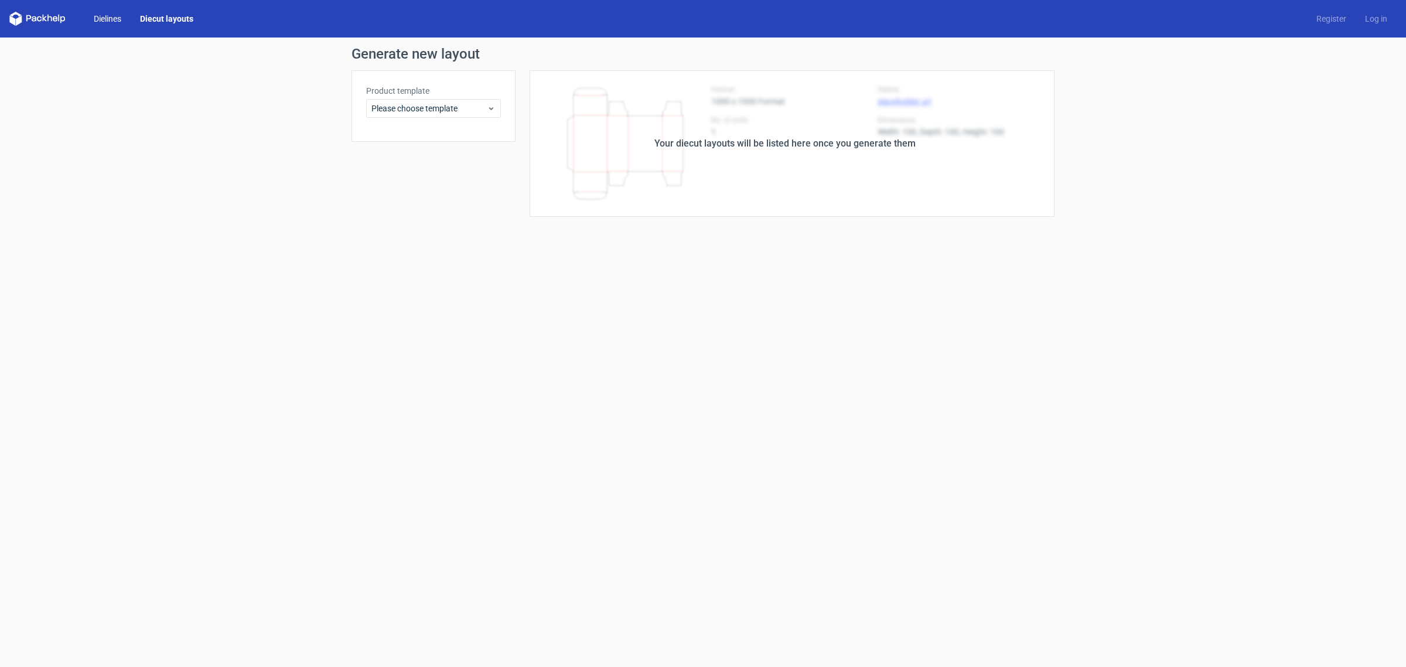  I want to click on a: Log in, so click(1376, 19).